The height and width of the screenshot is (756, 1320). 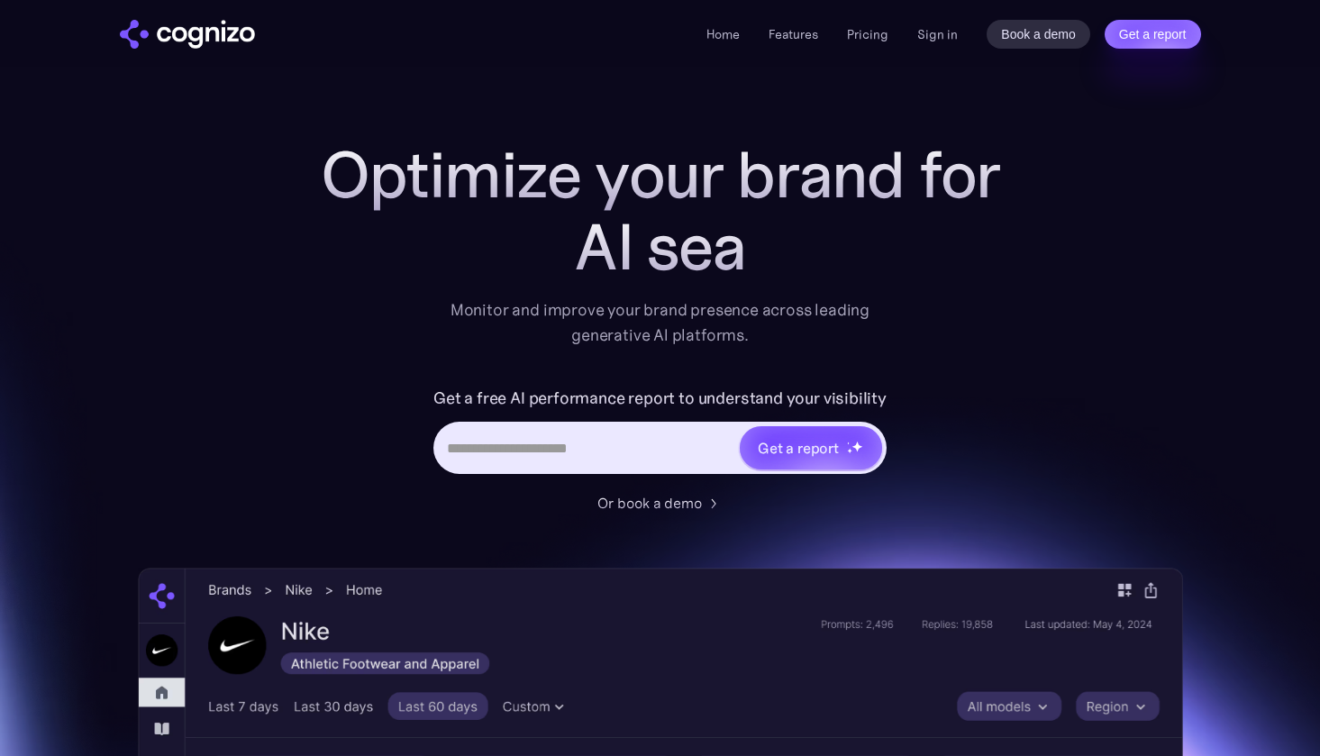 I want to click on a: Book a demo, so click(x=1038, y=34).